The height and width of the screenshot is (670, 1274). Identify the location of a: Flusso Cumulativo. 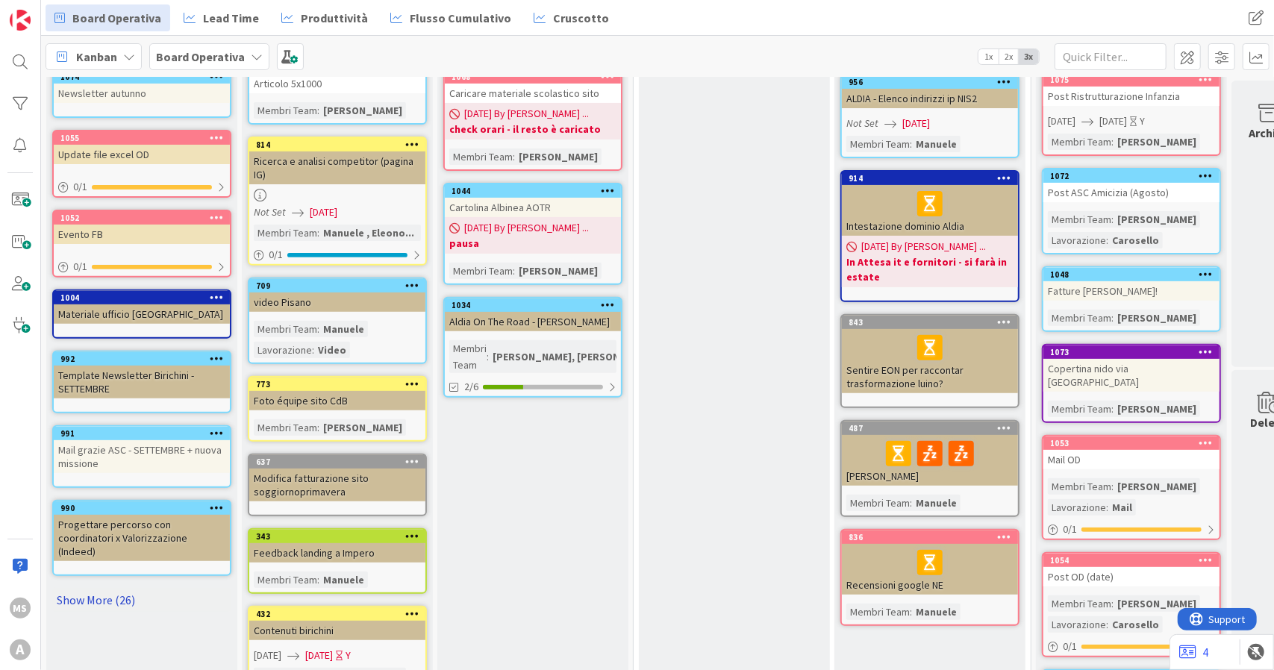
(451, 18).